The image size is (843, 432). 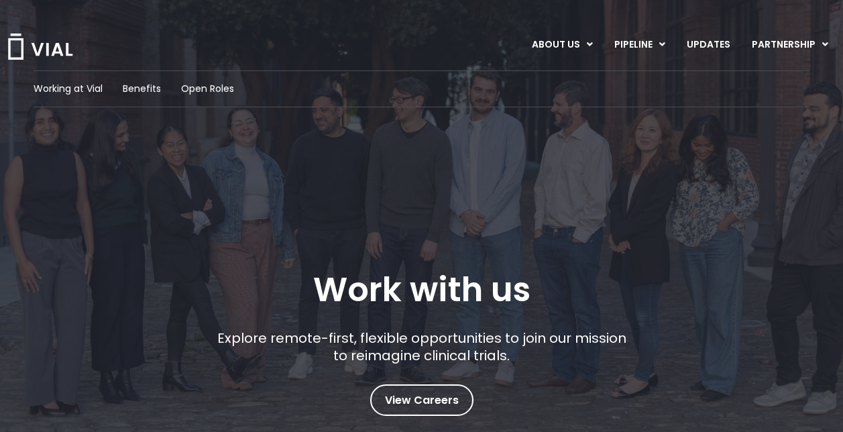 I want to click on span: View Careers, so click(x=422, y=401).